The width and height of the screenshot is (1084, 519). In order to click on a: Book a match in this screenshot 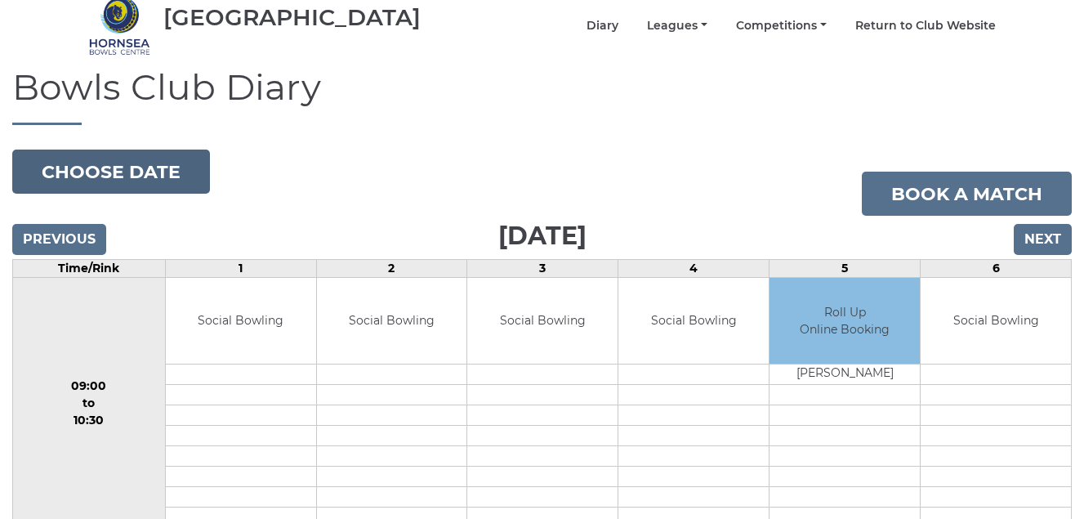, I will do `click(967, 194)`.